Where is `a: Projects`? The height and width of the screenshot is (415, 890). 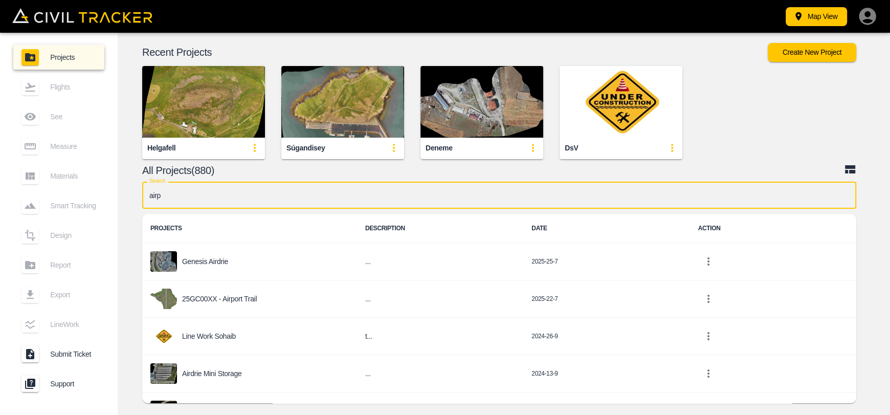
a: Projects is located at coordinates (59, 57).